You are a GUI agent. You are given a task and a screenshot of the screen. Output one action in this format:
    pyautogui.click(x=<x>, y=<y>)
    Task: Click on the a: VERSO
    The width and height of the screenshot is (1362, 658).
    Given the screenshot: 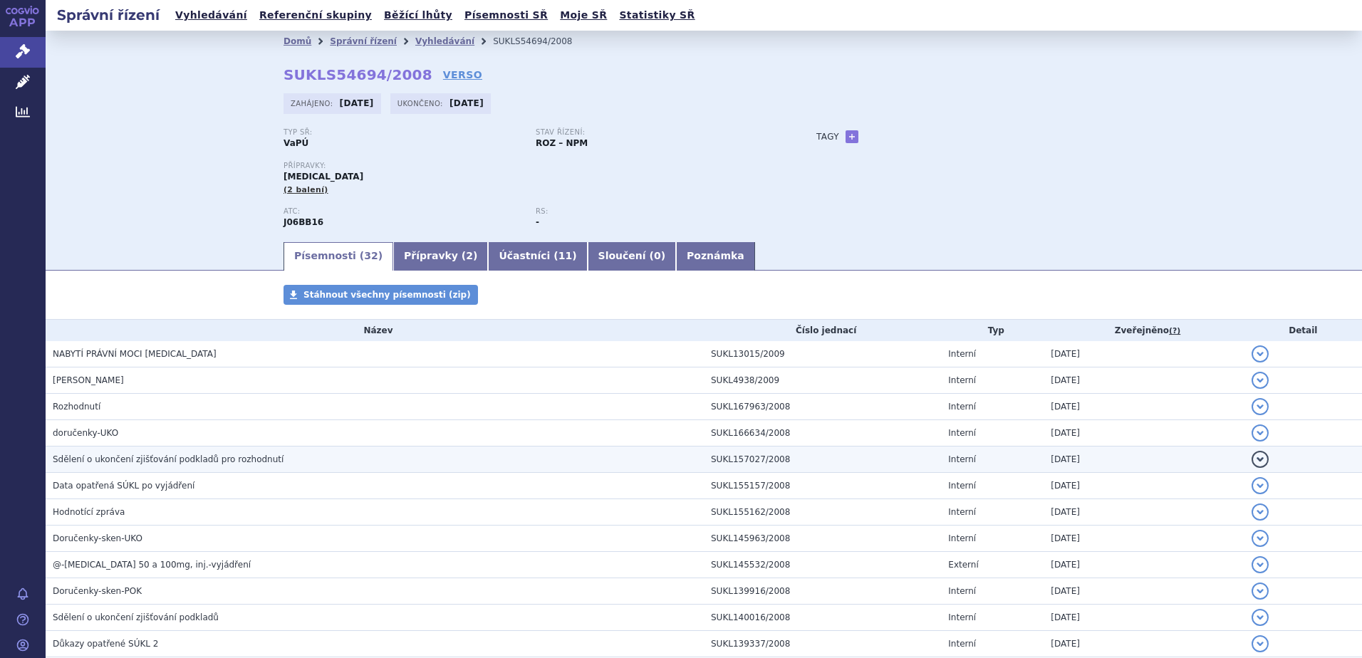 What is the action you would take?
    pyautogui.click(x=462, y=75)
    